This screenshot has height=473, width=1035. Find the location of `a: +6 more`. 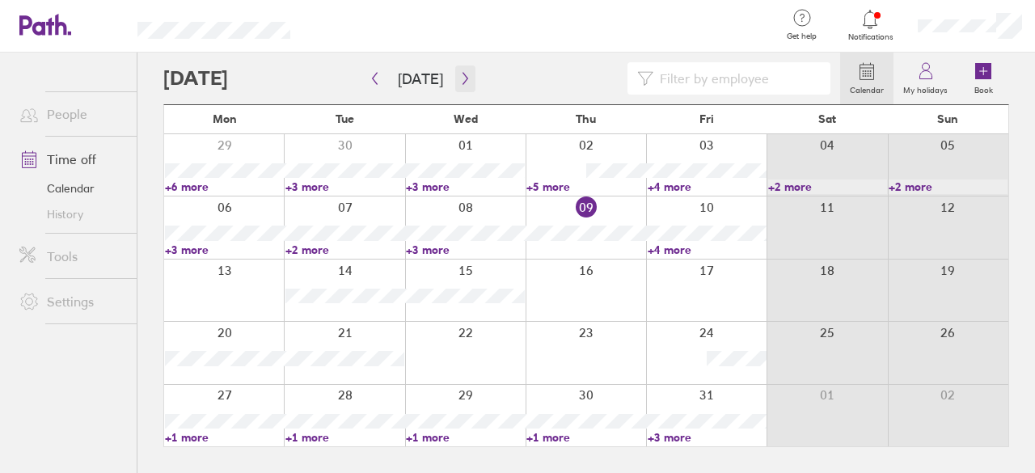

a: +6 more is located at coordinates (224, 187).